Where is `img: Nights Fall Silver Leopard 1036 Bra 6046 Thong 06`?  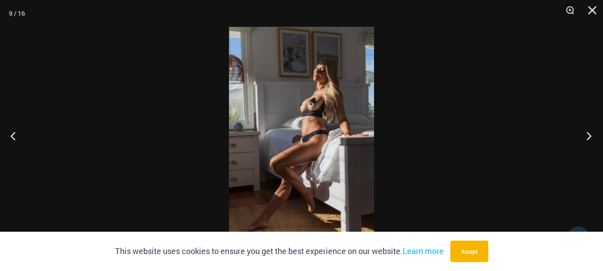 img: Nights Fall Silver Leopard 1036 Bra 6046 Thong 06 is located at coordinates (301, 135).